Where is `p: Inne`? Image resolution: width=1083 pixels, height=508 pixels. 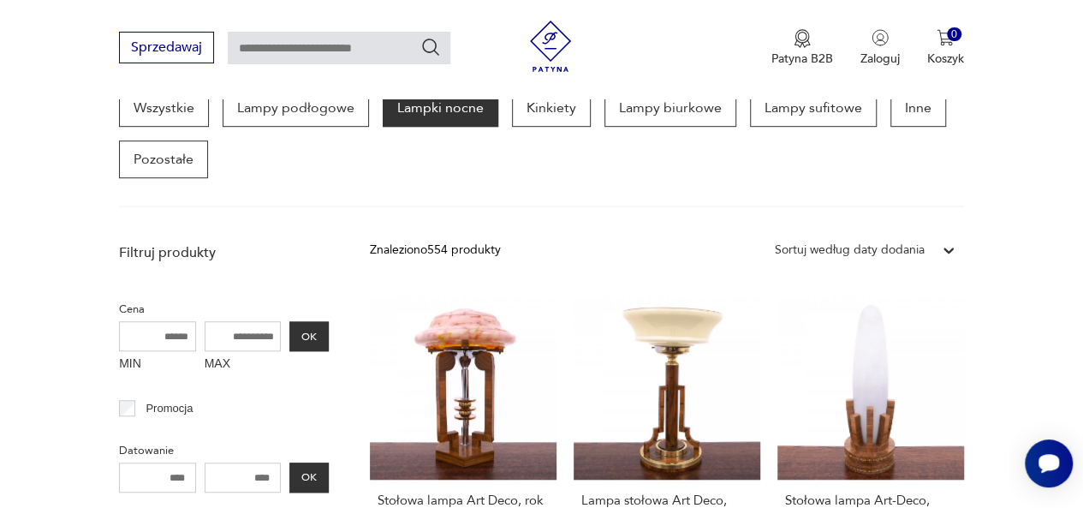 p: Inne is located at coordinates (917, 108).